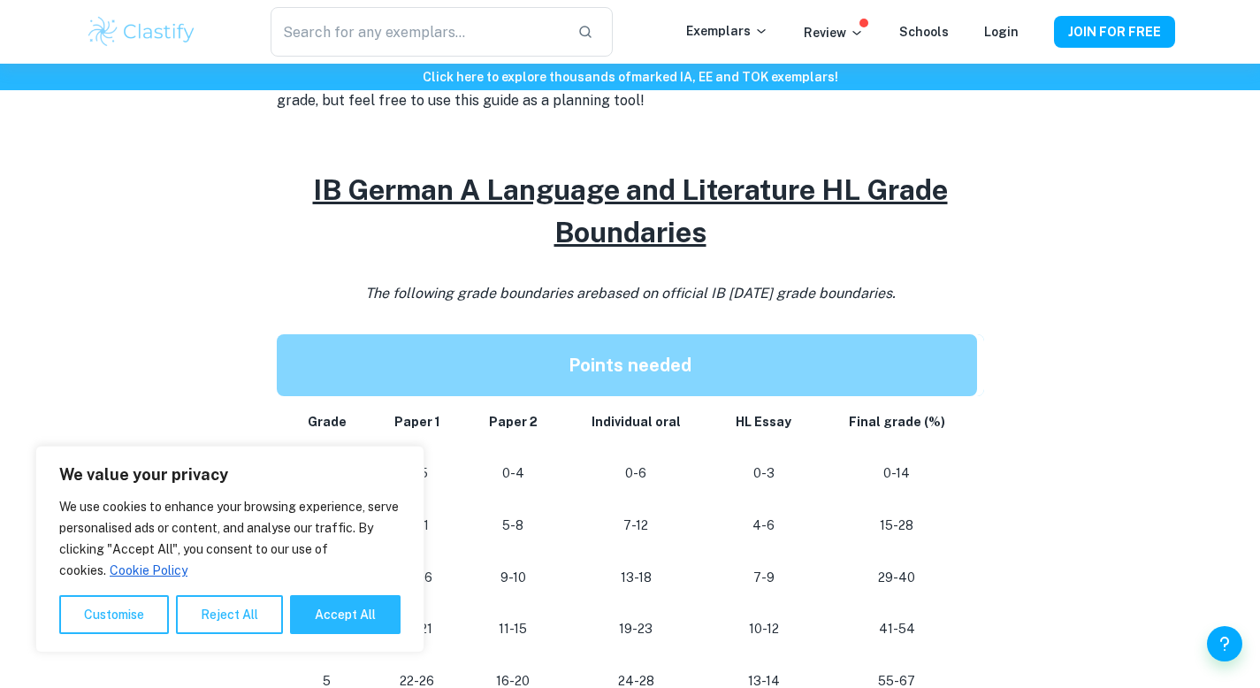 This screenshot has width=1260, height=688. What do you see at coordinates (636, 525) in the screenshot?
I see `p: 7-12` at bounding box center [636, 525].